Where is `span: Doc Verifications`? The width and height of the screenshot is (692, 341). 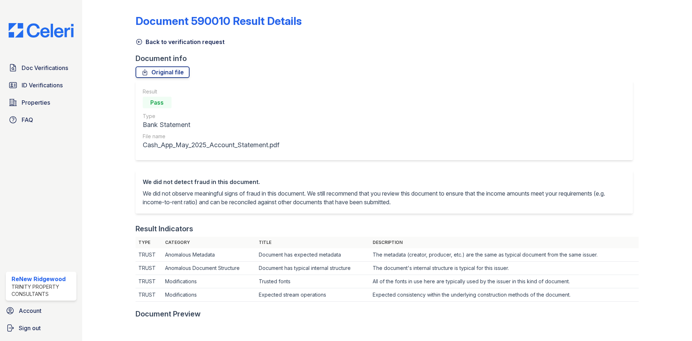
span: Doc Verifications is located at coordinates (45, 68).